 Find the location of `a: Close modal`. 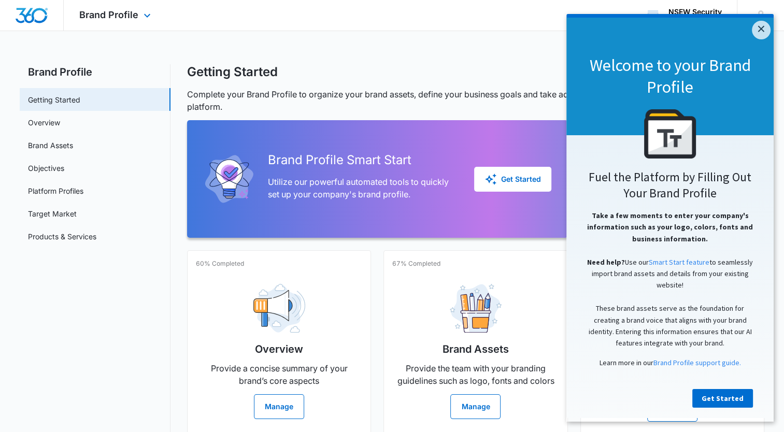

a: Close modal is located at coordinates (195, 16).